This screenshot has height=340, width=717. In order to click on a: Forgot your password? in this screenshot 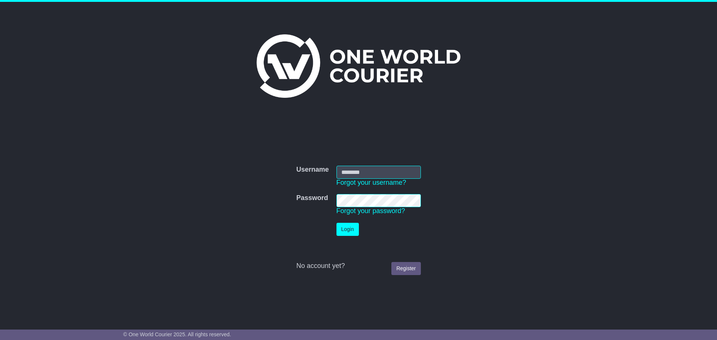, I will do `click(371, 211)`.